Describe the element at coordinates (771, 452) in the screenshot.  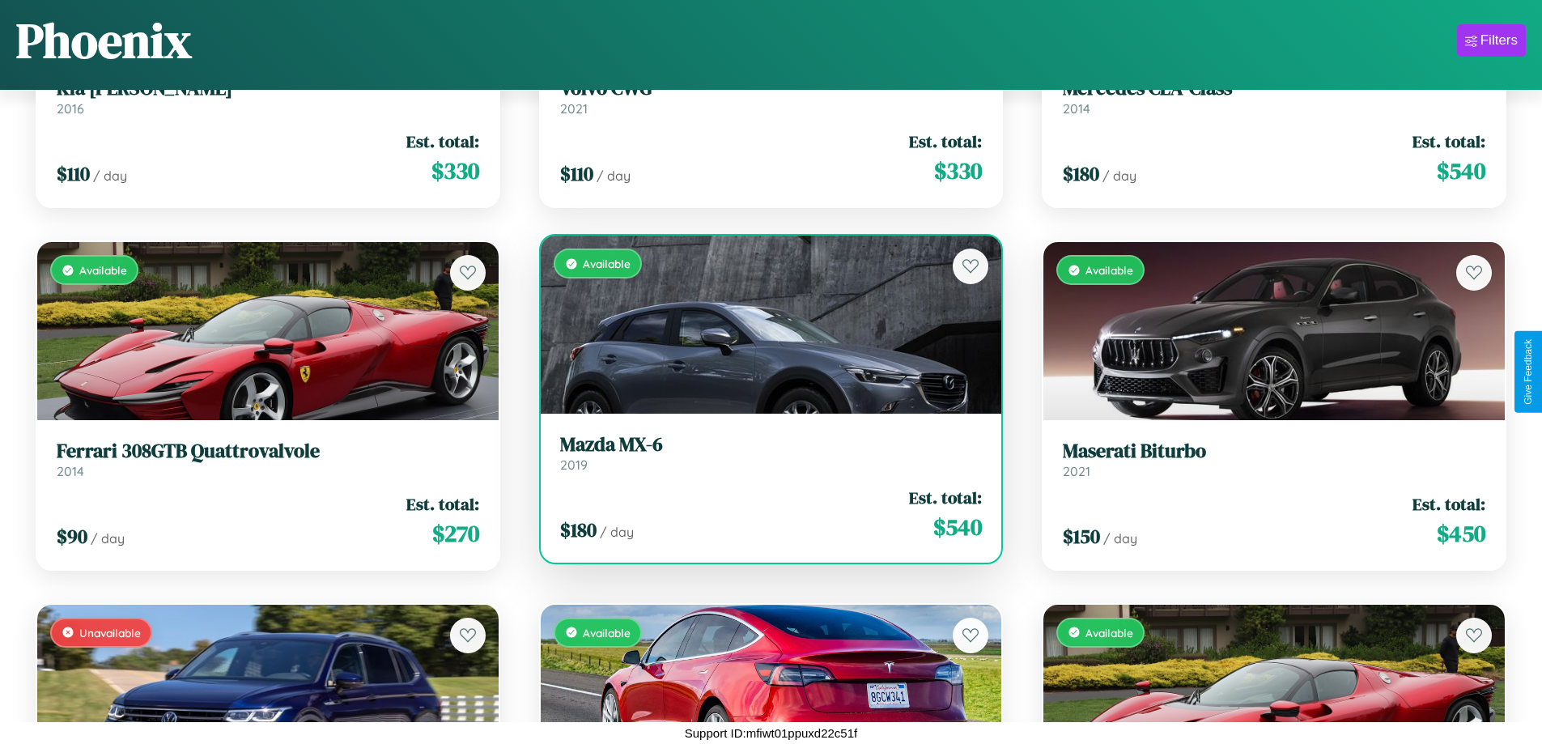
I see `a: Mazda MX-62019` at that location.